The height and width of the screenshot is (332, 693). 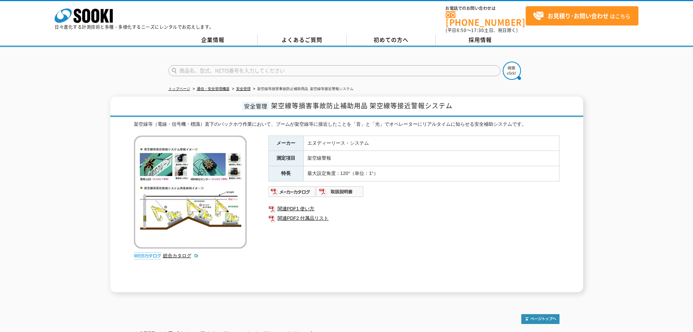 What do you see at coordinates (431, 158) in the screenshot?
I see `td: 架空線警報` at bounding box center [431, 158].